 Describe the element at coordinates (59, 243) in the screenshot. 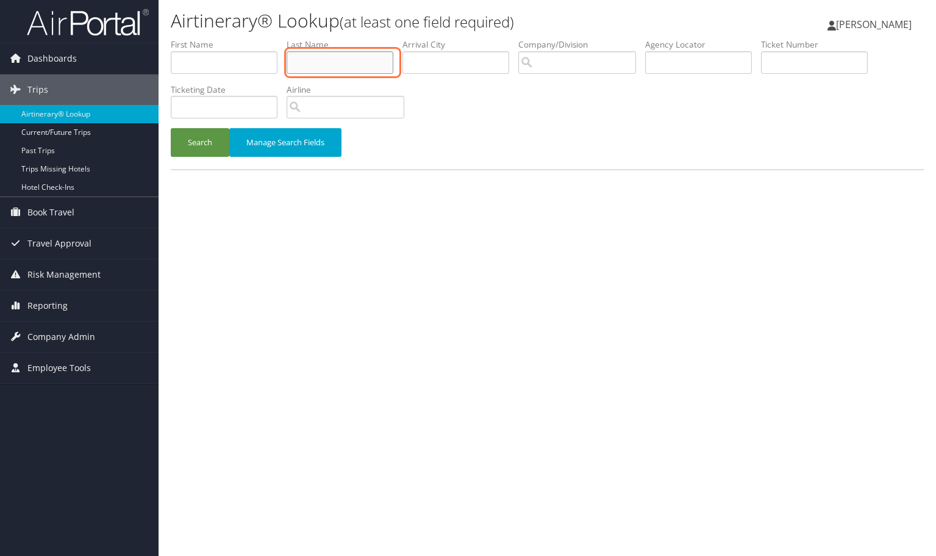

I see `span: Travel Approval` at that location.